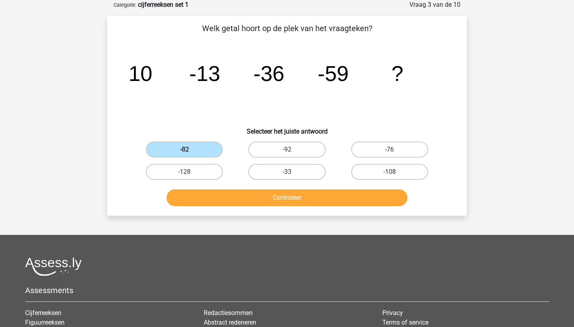  I want to click on tspan: -36, so click(269, 73).